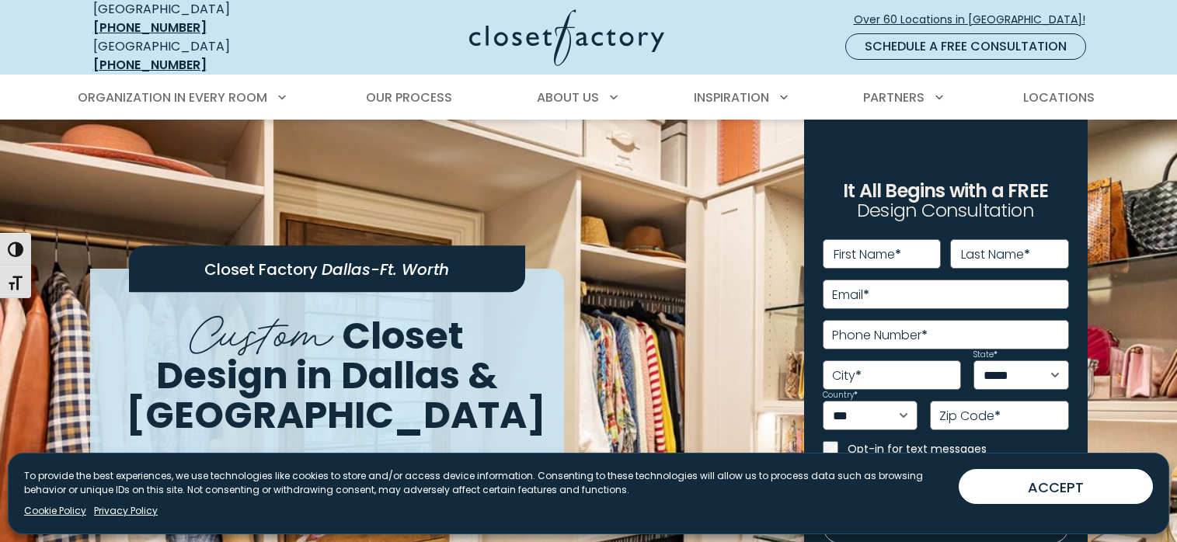  I want to click on span: Dallas-Ft. Worth, so click(385, 270).